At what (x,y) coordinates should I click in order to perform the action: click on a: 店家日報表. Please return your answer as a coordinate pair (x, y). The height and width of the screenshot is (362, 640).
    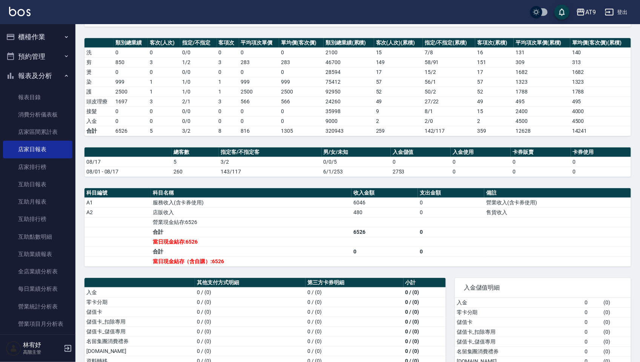
    Looking at the image, I should click on (38, 149).